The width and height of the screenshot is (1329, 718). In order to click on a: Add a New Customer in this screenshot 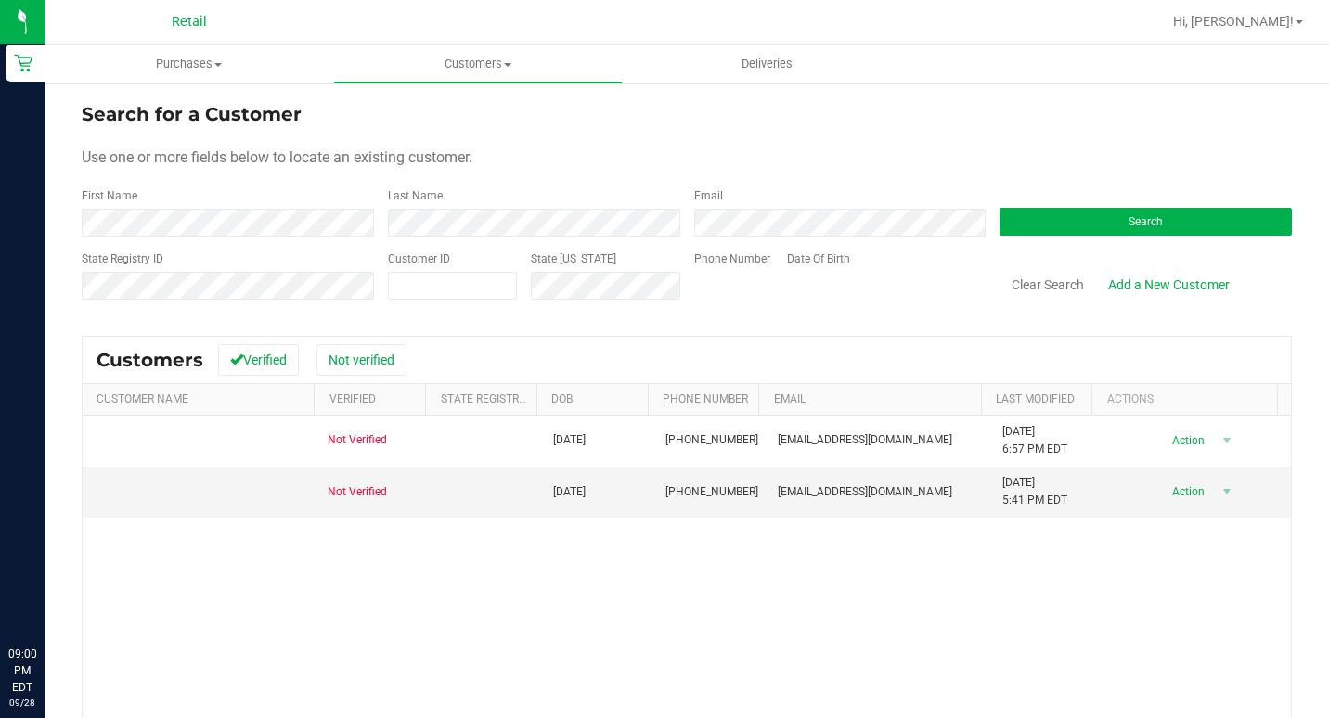, I will do `click(1168, 285)`.